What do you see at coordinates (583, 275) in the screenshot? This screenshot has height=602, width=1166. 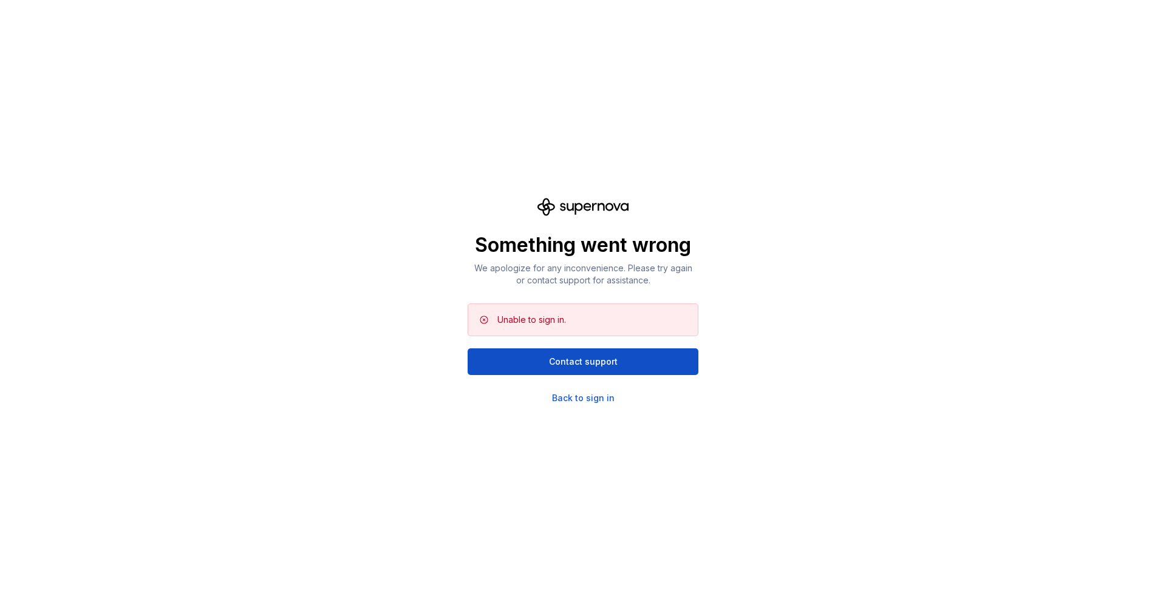 I see `p: We apologize for any inconvenience. Please try again or contact support for assistance.` at bounding box center [583, 275].